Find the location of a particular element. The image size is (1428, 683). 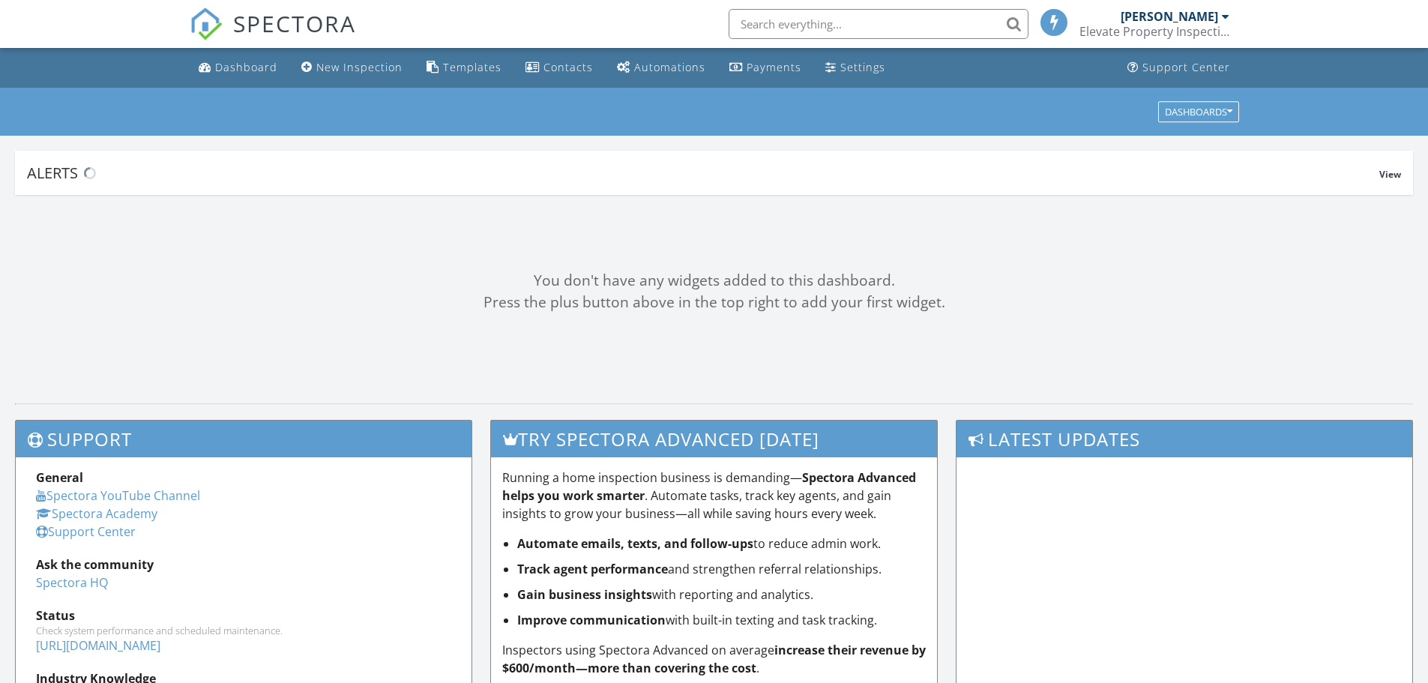

a: Settings is located at coordinates (855, 67).